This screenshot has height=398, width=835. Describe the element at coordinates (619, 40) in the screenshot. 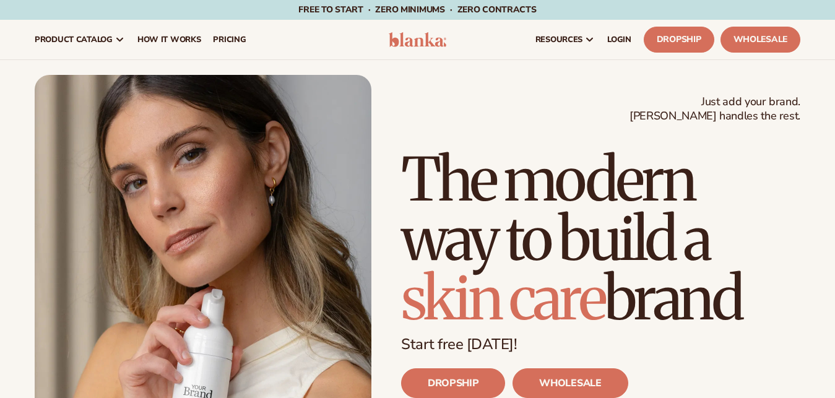

I see `a: LOGIN` at that location.